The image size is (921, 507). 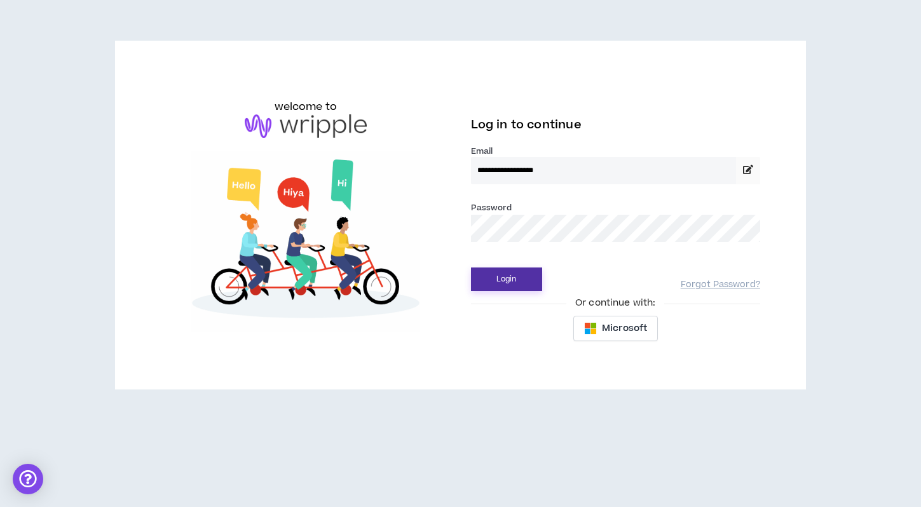 What do you see at coordinates (28, 479) in the screenshot?
I see `div: Open Intercom Messenger` at bounding box center [28, 479].